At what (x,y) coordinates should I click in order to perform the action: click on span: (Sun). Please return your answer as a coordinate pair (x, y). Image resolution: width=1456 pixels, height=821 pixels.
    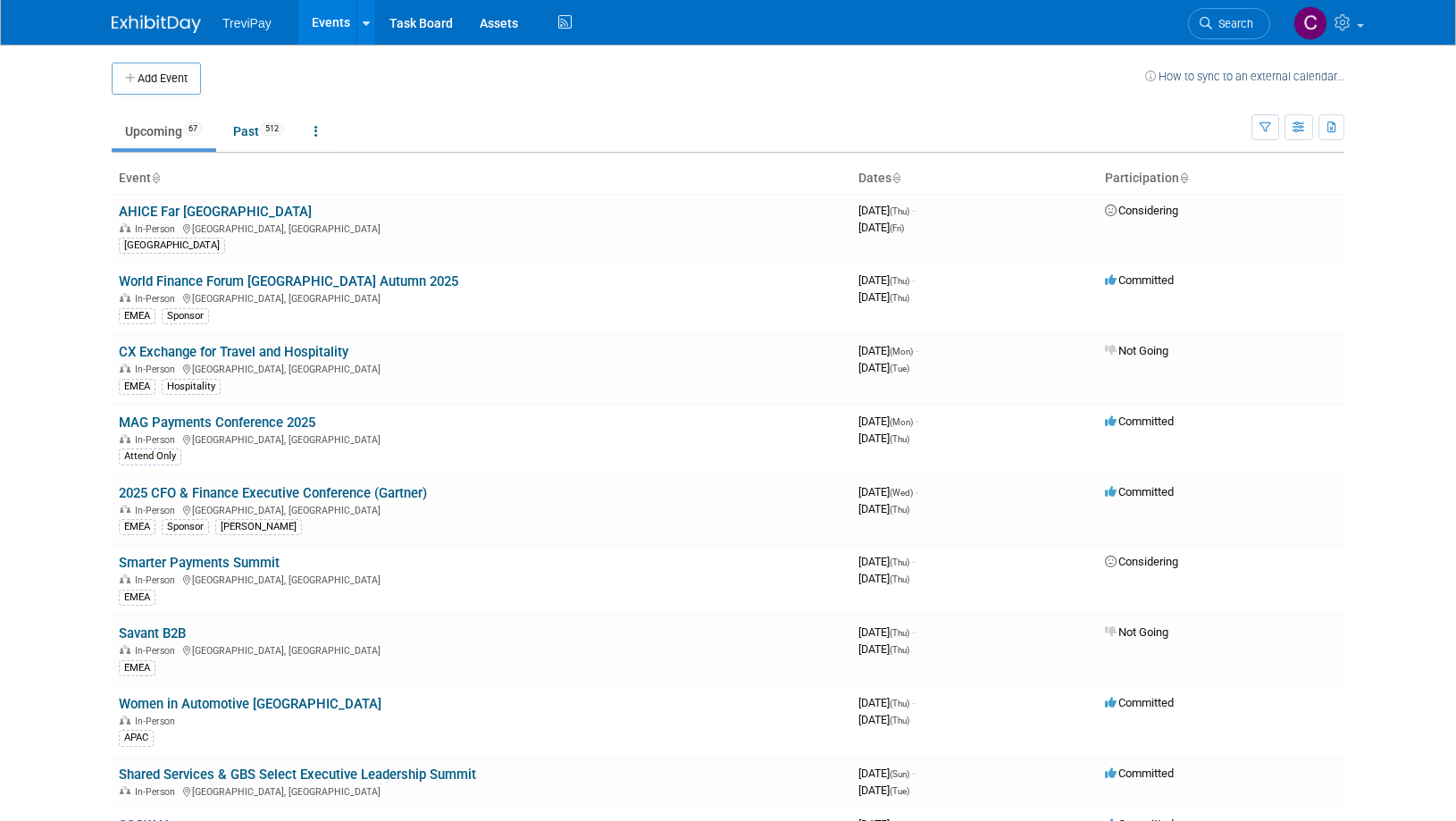
    Looking at the image, I should click on (900, 773).